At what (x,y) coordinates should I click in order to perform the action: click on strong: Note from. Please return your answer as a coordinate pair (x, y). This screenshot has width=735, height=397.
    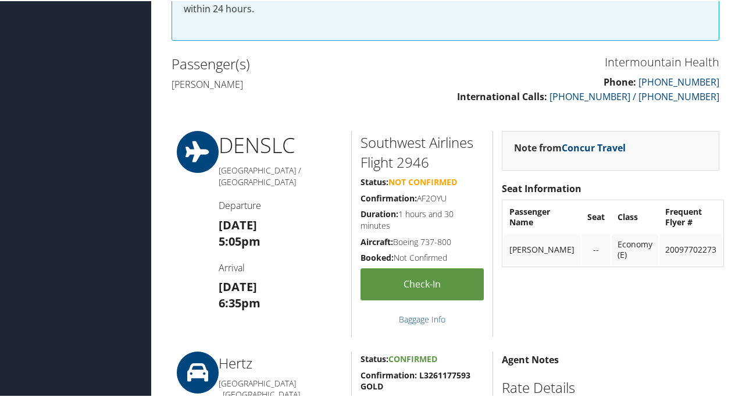
    Looking at the image, I should click on (570, 147).